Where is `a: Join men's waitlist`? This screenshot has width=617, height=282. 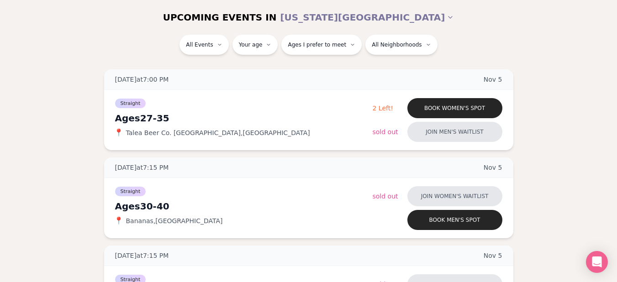
a: Join men's waitlist is located at coordinates (455, 132).